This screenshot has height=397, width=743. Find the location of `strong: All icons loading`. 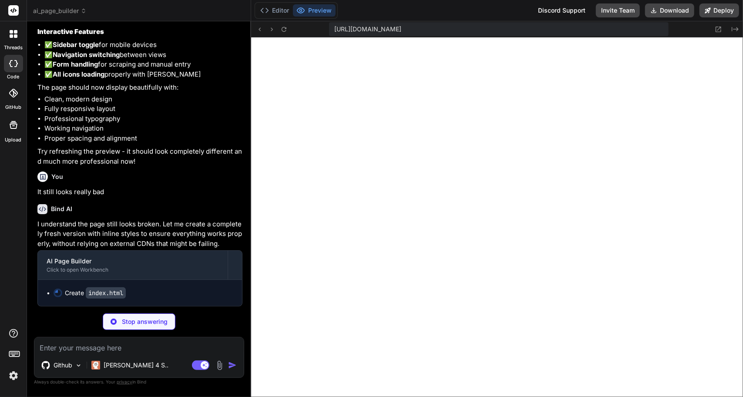

strong: All icons loading is located at coordinates (78, 74).